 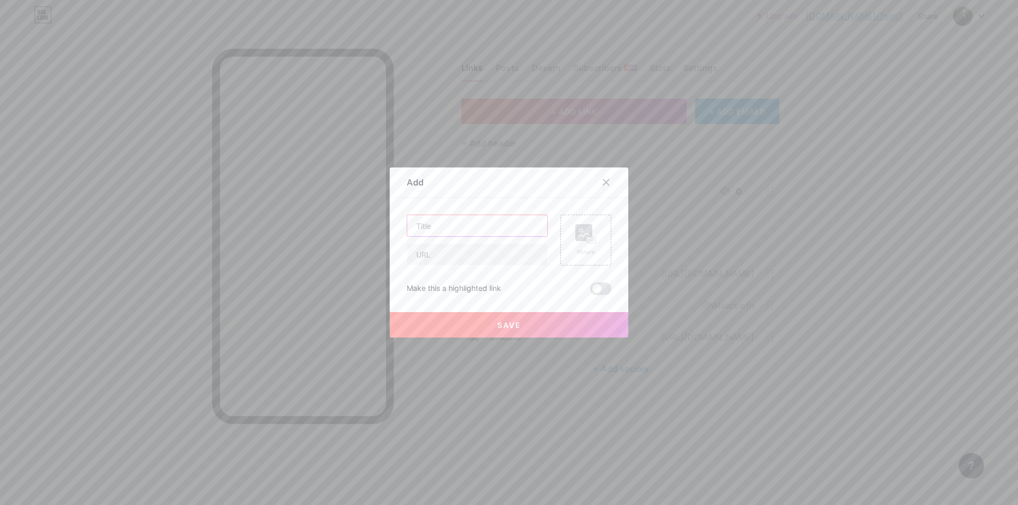 What do you see at coordinates (415, 182) in the screenshot?
I see `div: Add` at bounding box center [415, 182].